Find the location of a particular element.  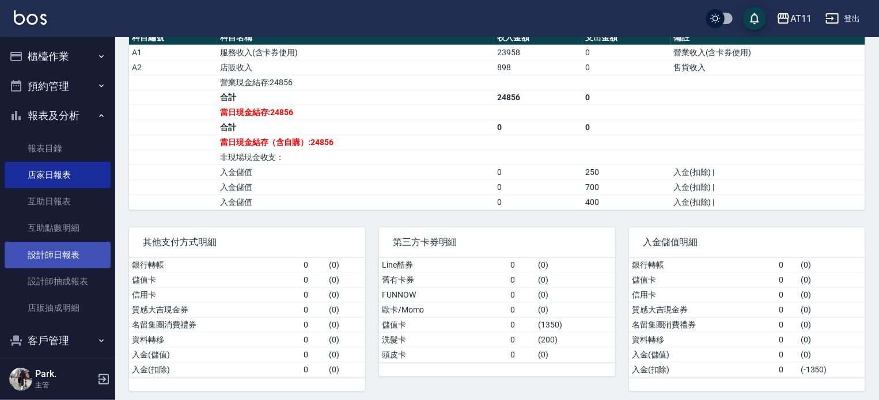

th: 支出金額 is located at coordinates (626, 38).